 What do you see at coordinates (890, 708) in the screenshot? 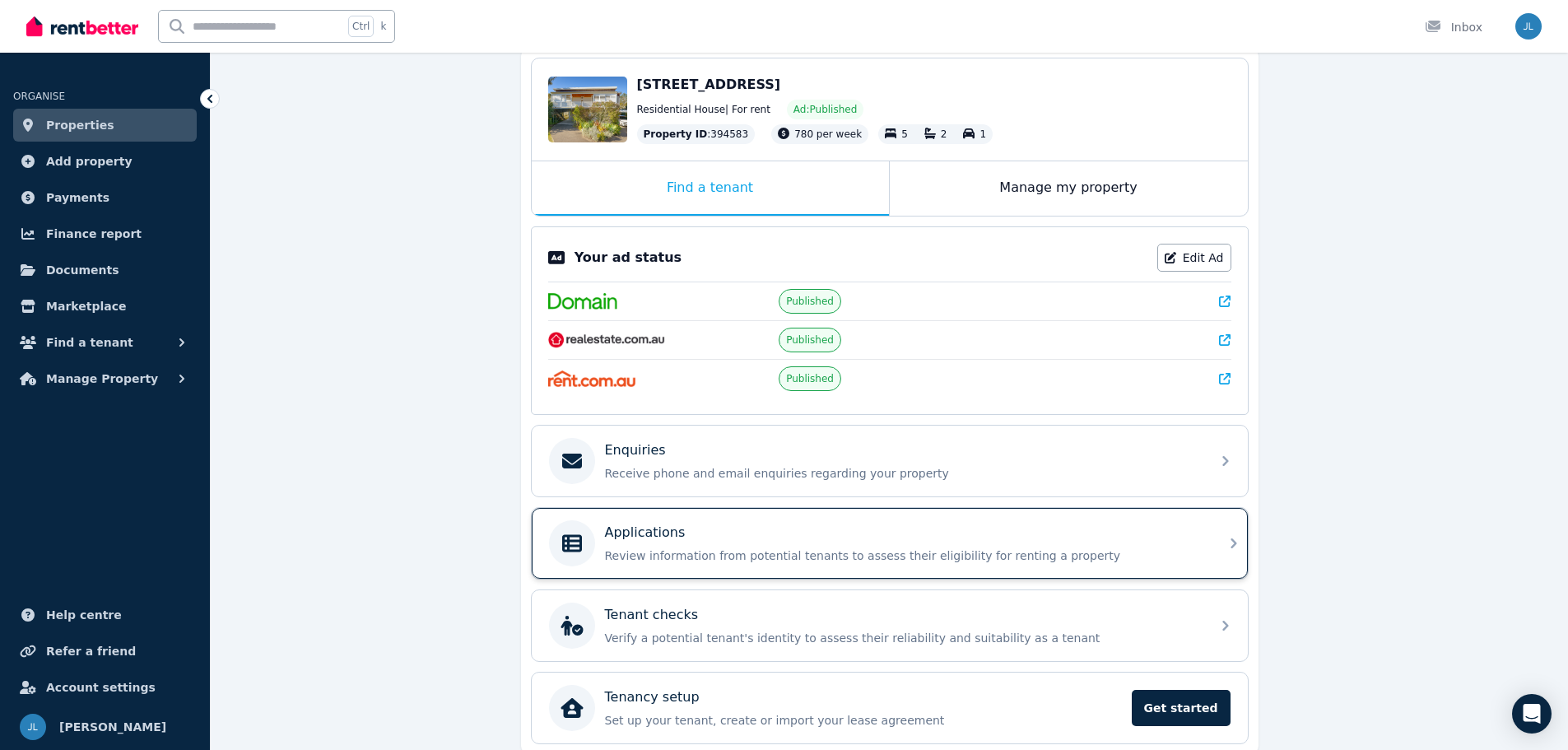
I see `a: Tenancy setupSet up your tenant, create or import your lease agreementGet started` at bounding box center [890, 708].